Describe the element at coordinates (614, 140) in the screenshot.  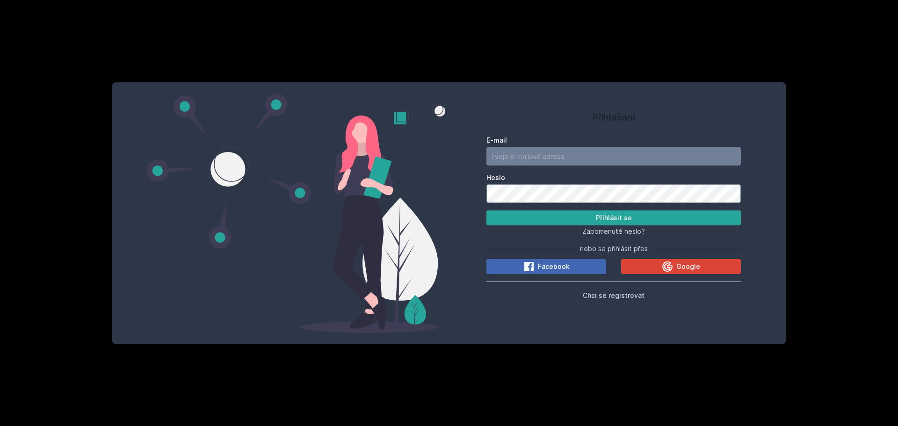
I see `label: E-mail` at that location.